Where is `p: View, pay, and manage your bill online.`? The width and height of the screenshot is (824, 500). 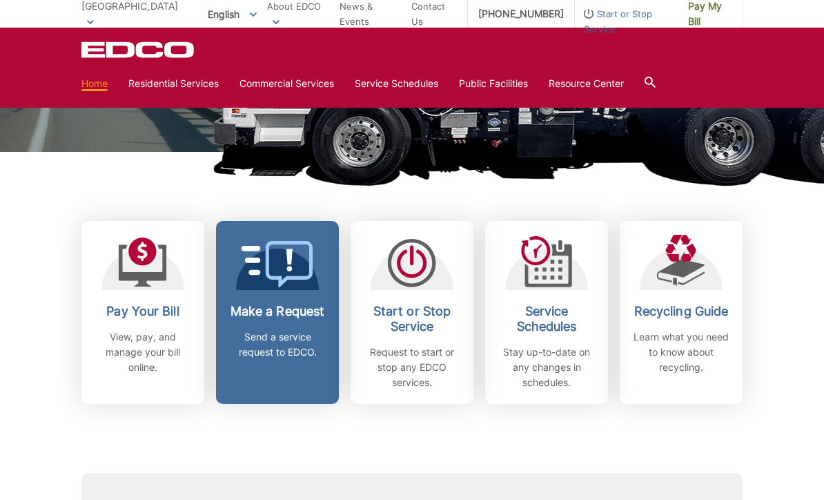 p: View, pay, and manage your bill online. is located at coordinates (143, 352).